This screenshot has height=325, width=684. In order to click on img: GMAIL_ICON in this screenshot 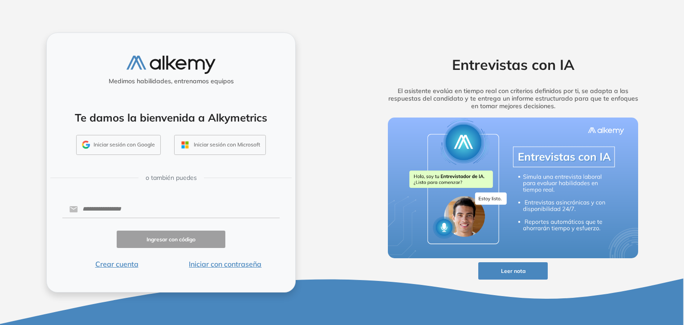, I will do `click(86, 145)`.